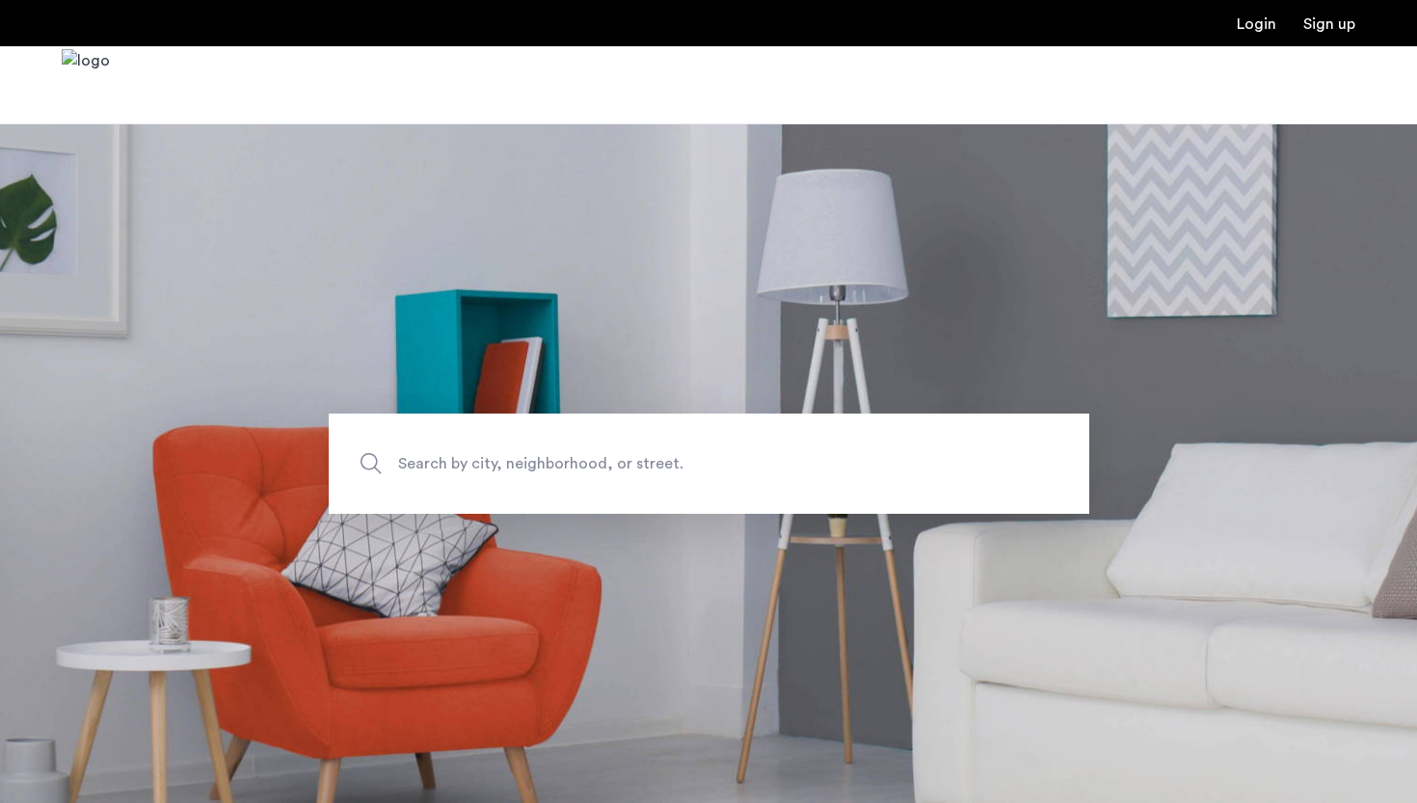  I want to click on span: Search by city, neighborhood, or street., so click(664, 463).